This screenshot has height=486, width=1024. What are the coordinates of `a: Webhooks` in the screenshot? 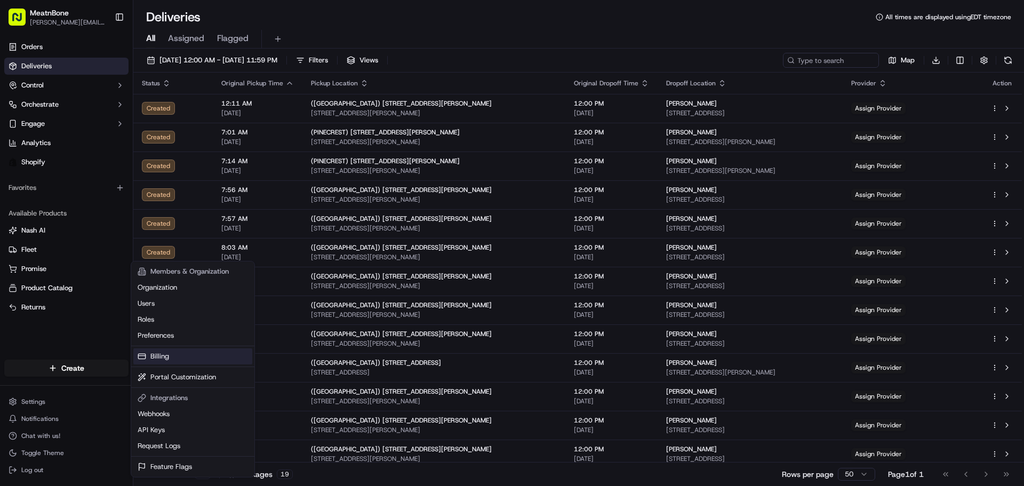 It's located at (192, 414).